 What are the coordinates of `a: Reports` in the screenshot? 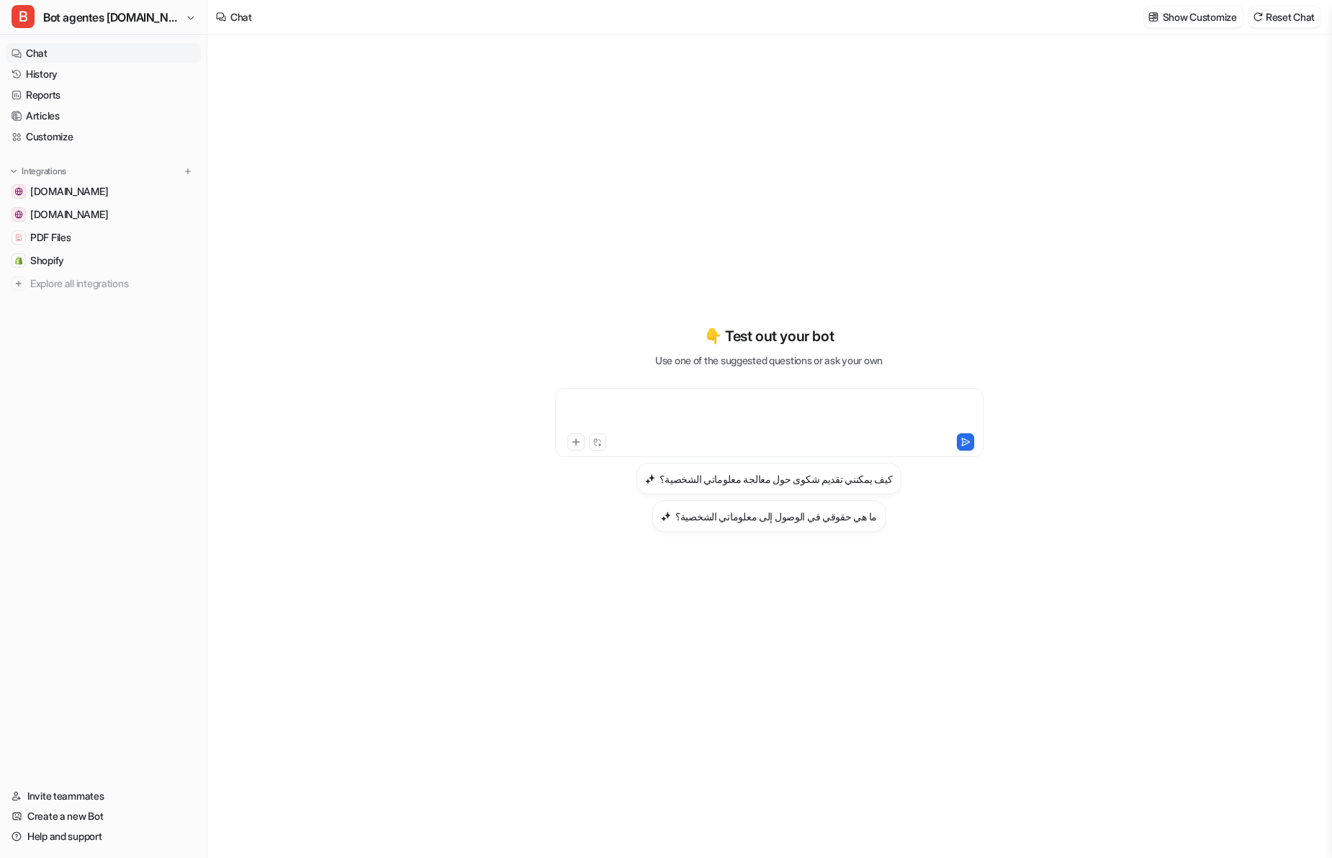 It's located at (103, 95).